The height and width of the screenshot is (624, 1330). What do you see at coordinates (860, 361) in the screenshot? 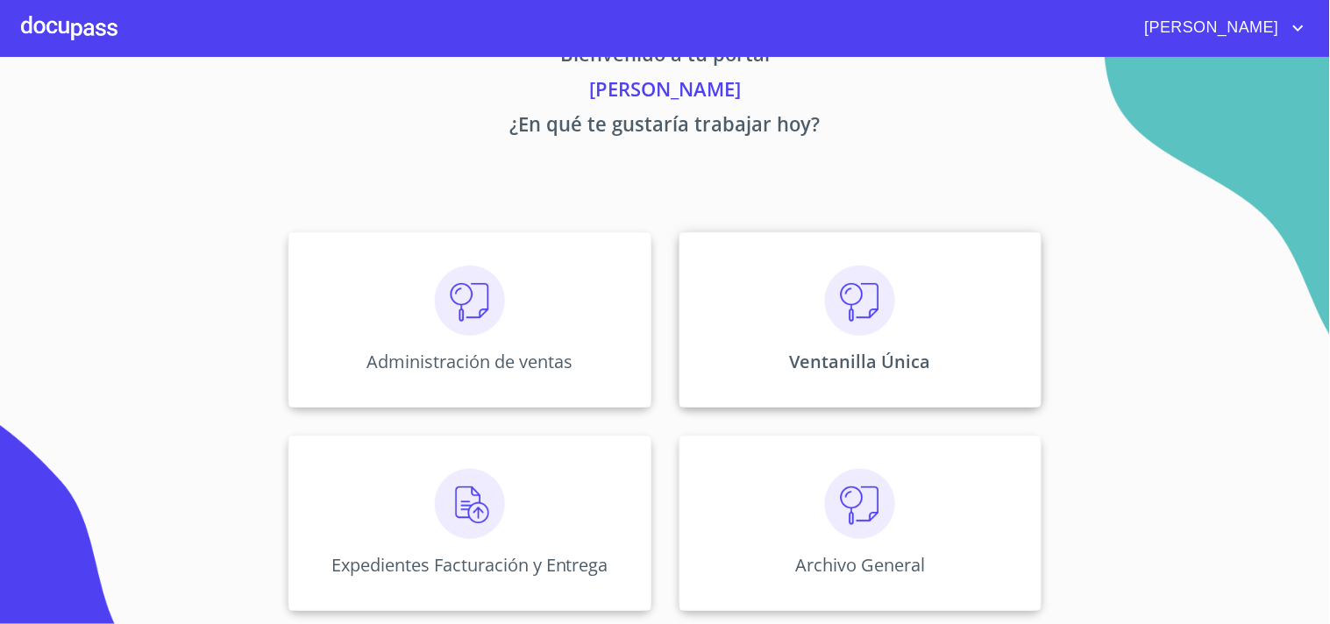
I see `p: Ventanilla Única` at bounding box center [860, 361].